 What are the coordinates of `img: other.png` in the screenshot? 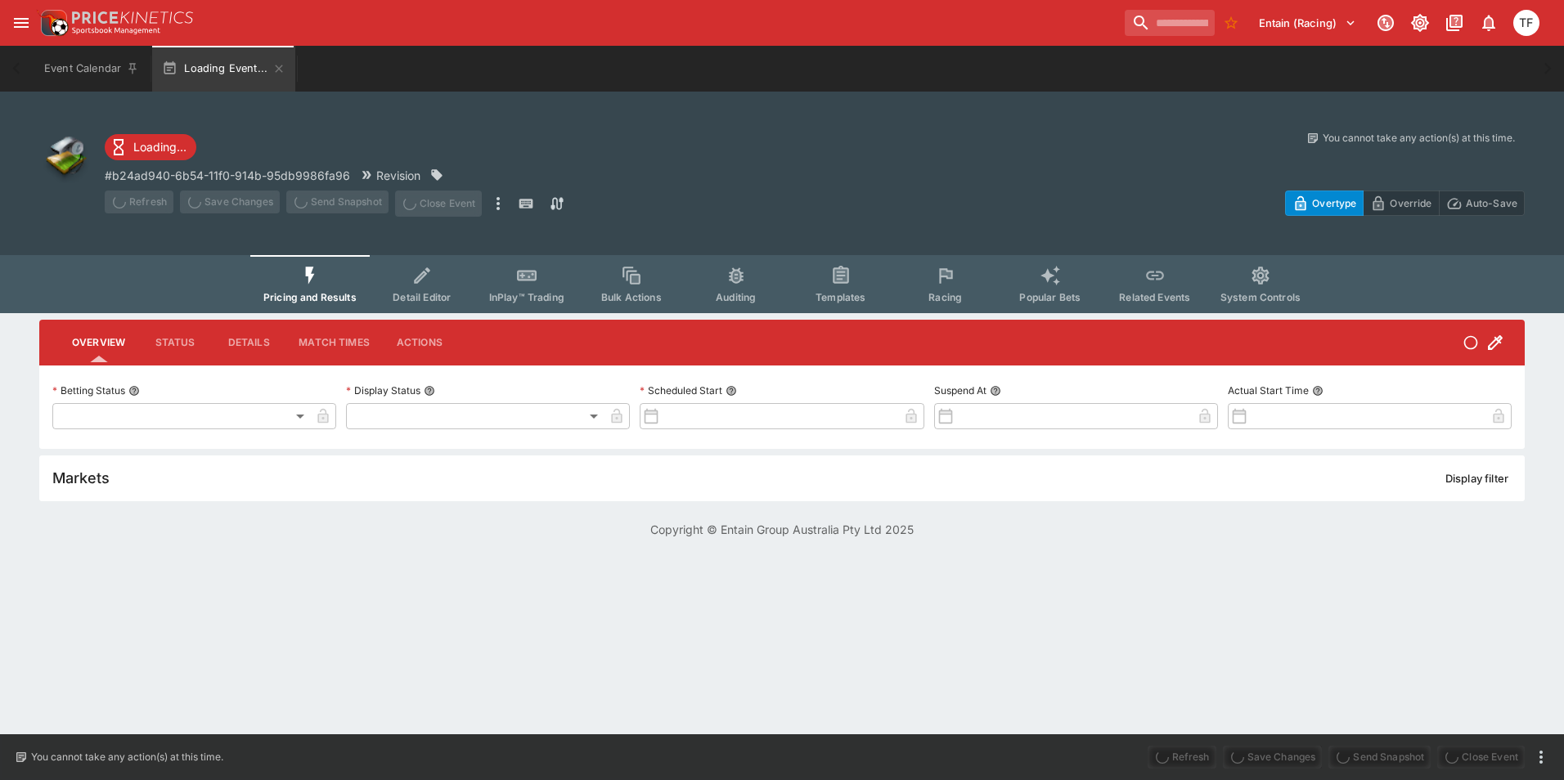 It's located at (65, 157).